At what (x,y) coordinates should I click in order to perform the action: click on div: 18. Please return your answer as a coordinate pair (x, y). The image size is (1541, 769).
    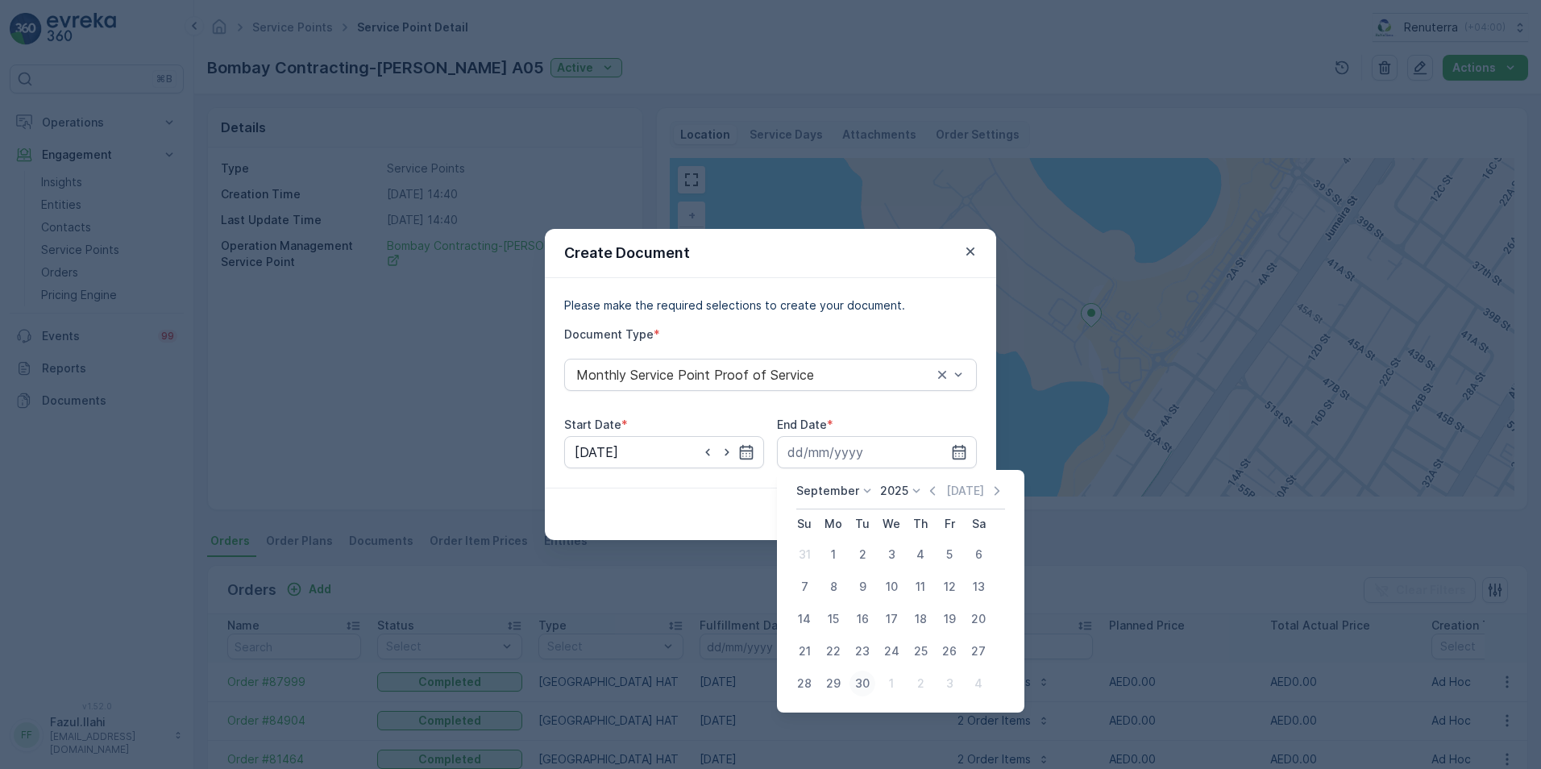
    Looking at the image, I should click on (920, 619).